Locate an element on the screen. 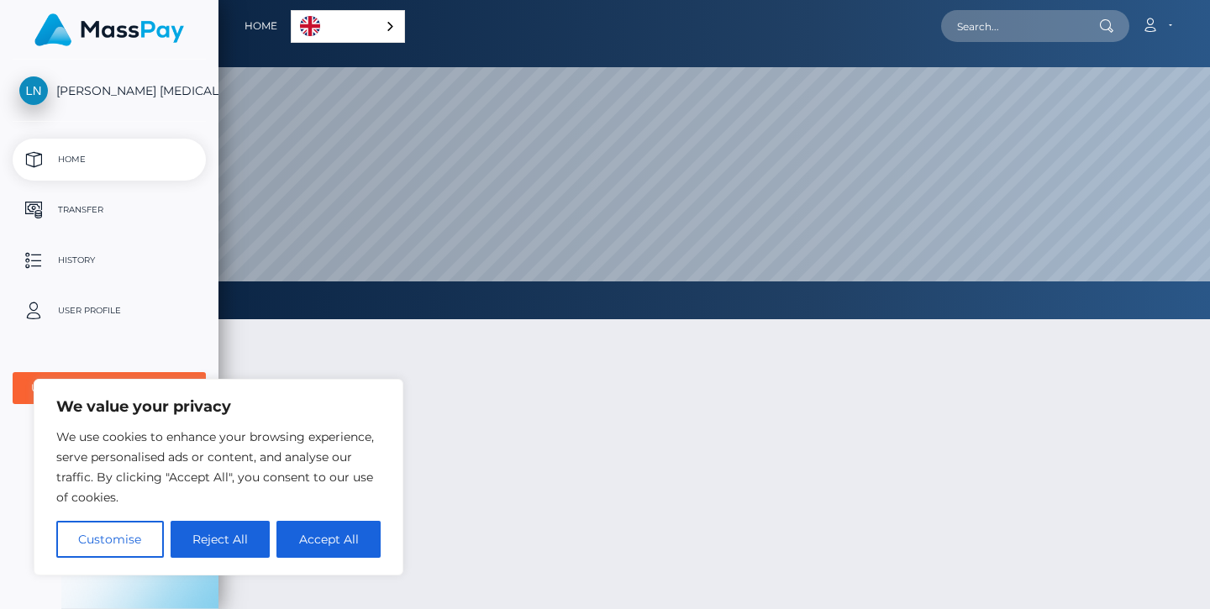 This screenshot has height=609, width=1210. p: User Profile is located at coordinates (109, 311).